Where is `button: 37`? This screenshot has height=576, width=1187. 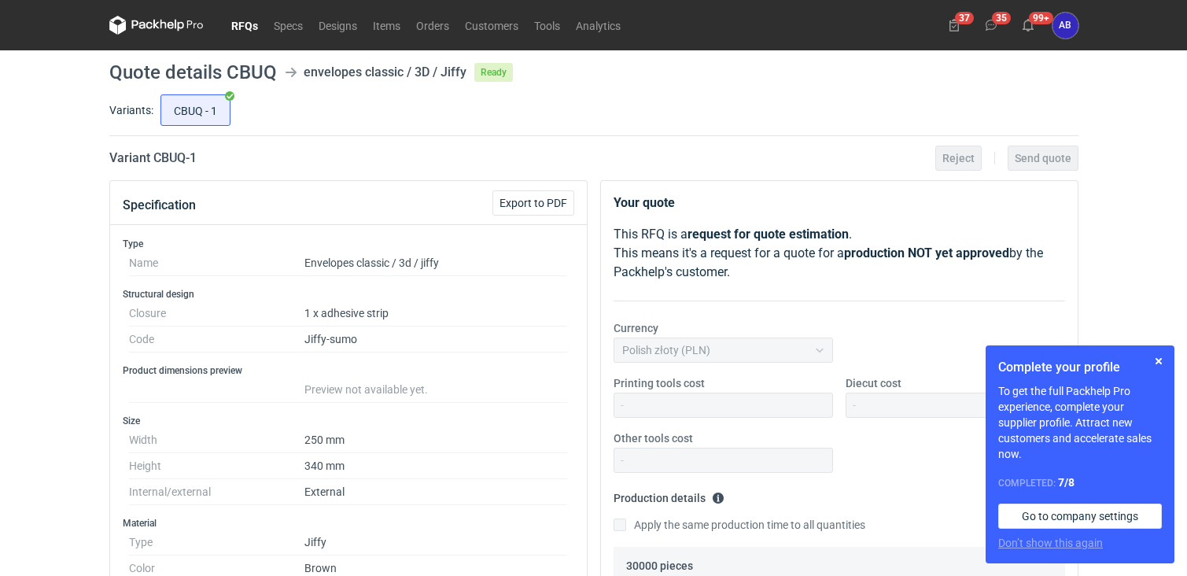 button: 37 is located at coordinates (954, 25).